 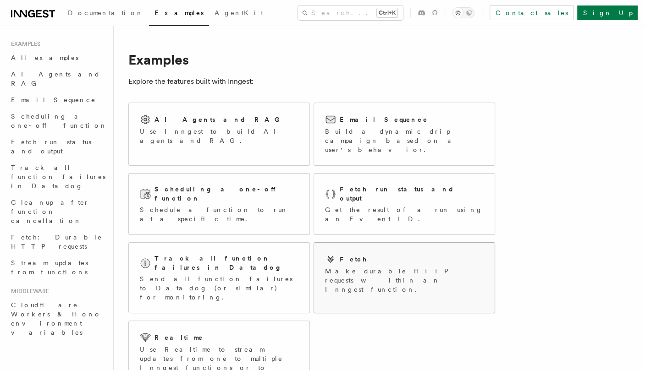 What do you see at coordinates (220, 120) in the screenshot?
I see `h2: AI Agents and RAG` at bounding box center [220, 120].